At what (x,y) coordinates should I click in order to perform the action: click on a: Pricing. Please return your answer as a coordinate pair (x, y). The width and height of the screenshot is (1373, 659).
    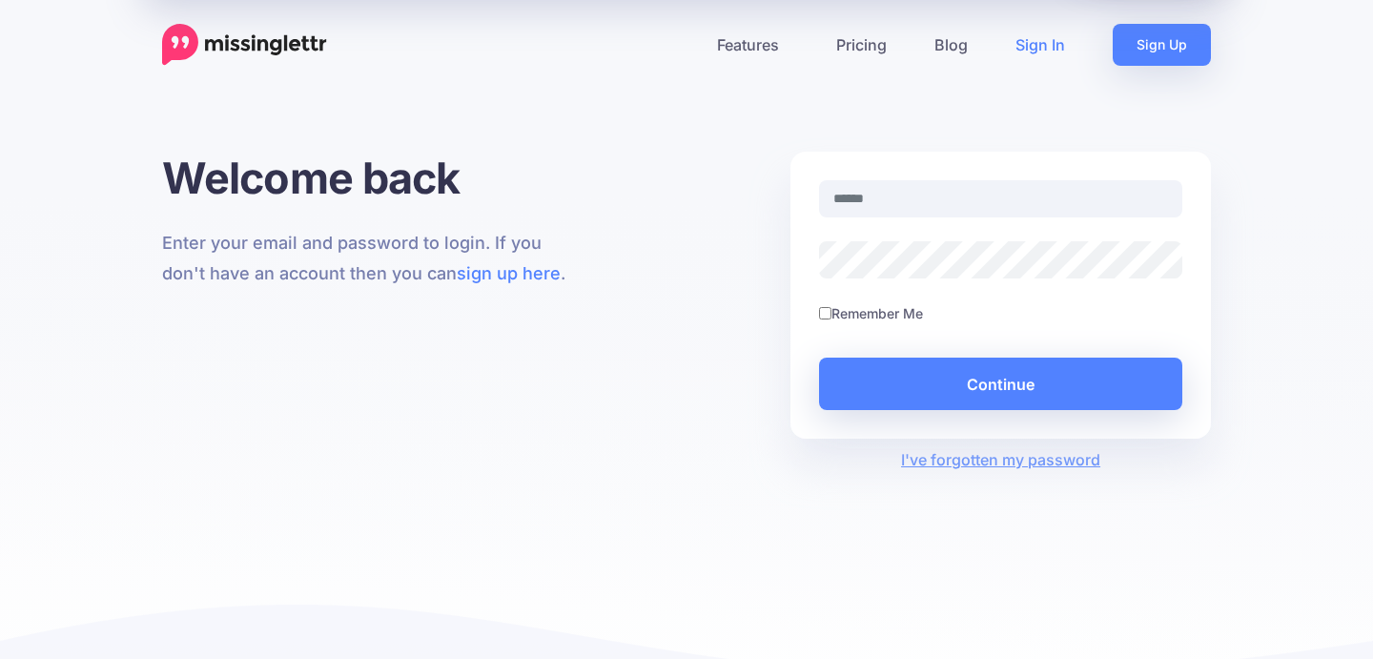
    Looking at the image, I should click on (861, 45).